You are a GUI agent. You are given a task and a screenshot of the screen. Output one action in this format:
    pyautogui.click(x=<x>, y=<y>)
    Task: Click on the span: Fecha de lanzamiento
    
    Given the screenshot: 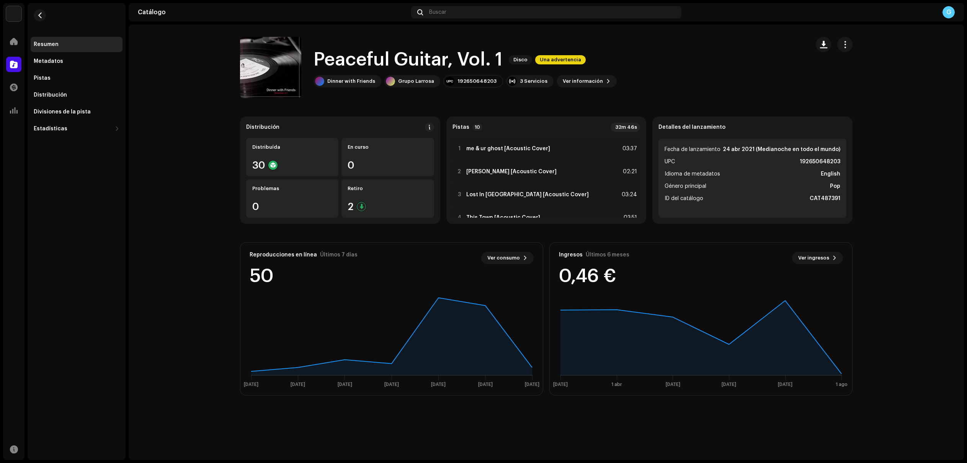 What is the action you would take?
    pyautogui.click(x=693, y=149)
    